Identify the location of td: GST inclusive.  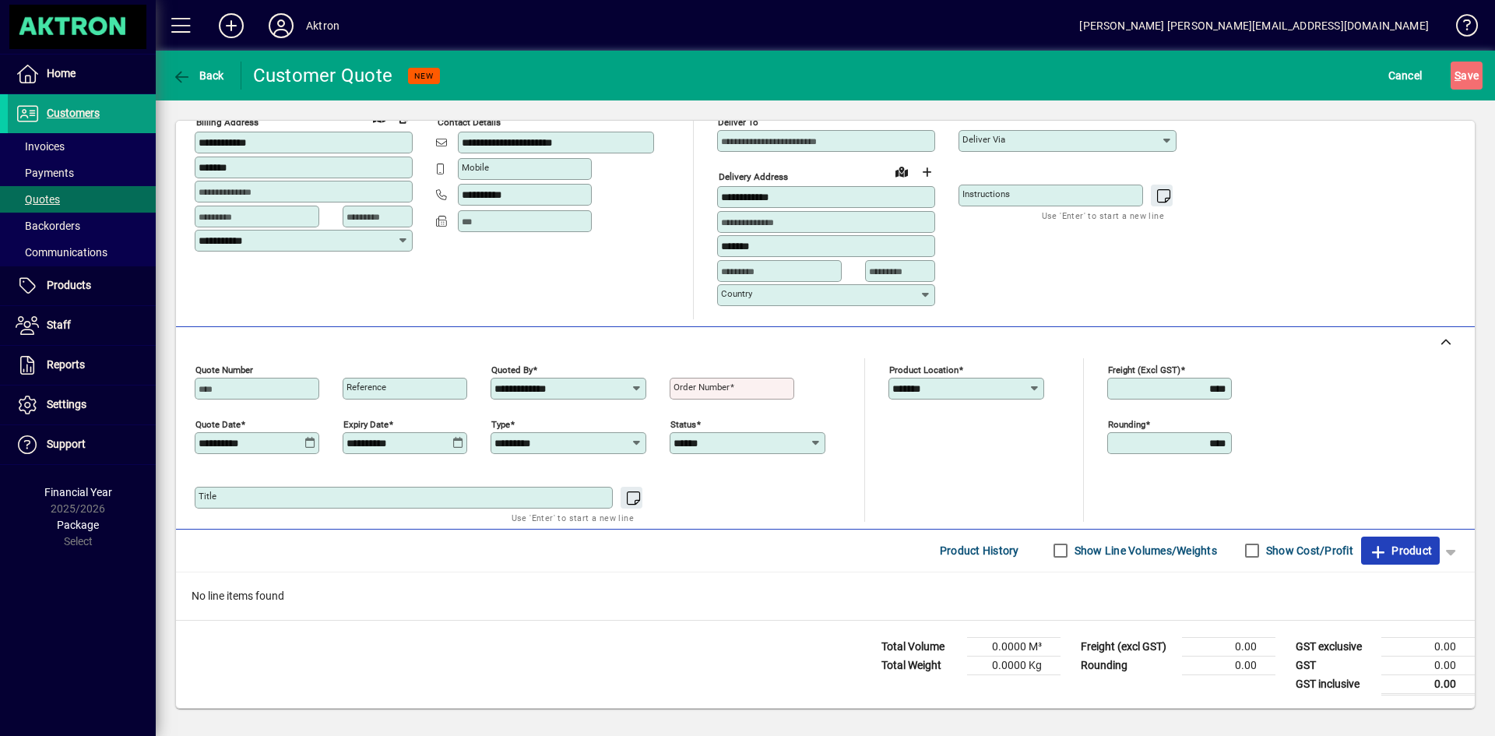
(1334, 684).